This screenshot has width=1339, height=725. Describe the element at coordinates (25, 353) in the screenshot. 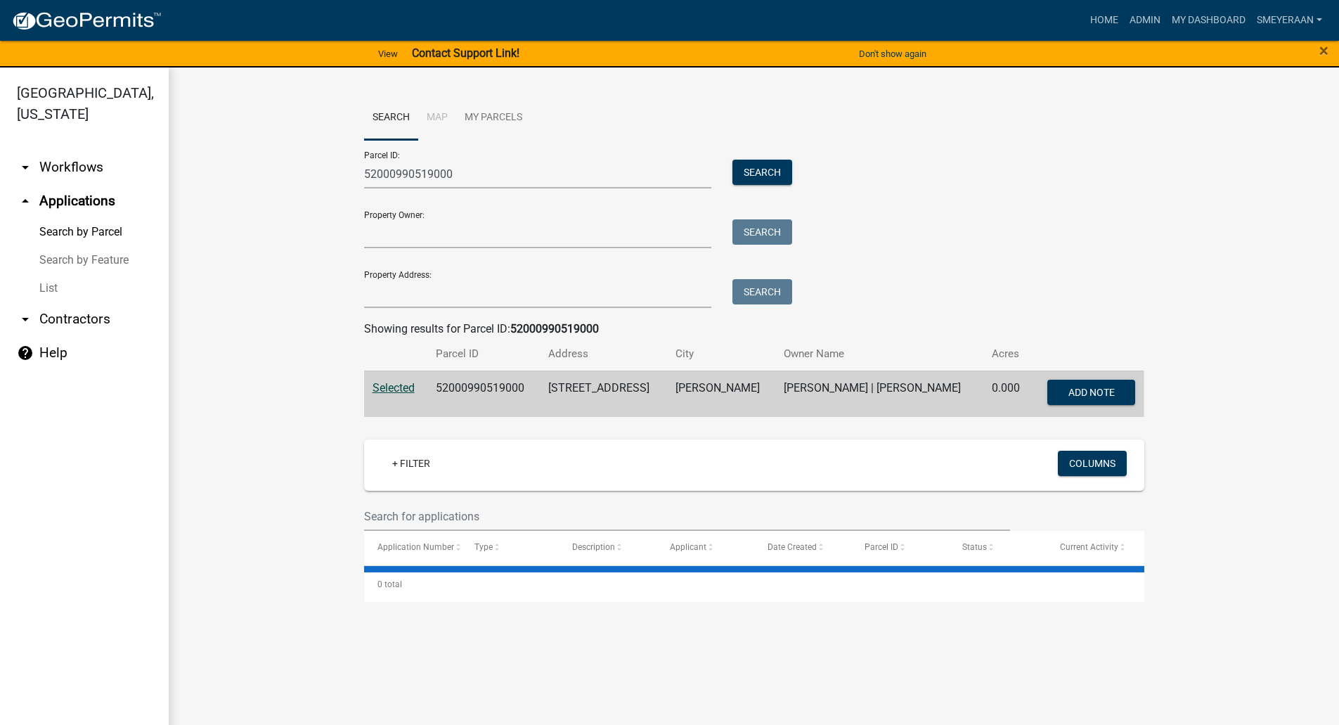

I see `i: help` at that location.